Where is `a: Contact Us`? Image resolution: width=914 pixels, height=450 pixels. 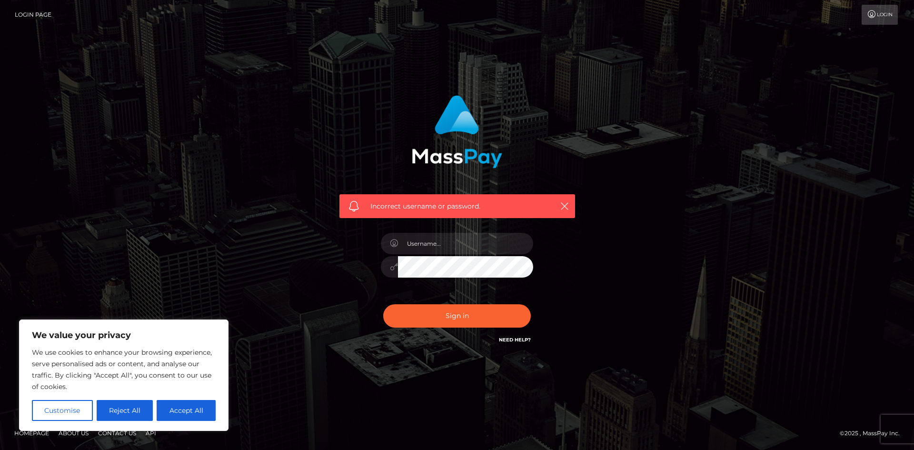 a: Contact Us is located at coordinates (117, 433).